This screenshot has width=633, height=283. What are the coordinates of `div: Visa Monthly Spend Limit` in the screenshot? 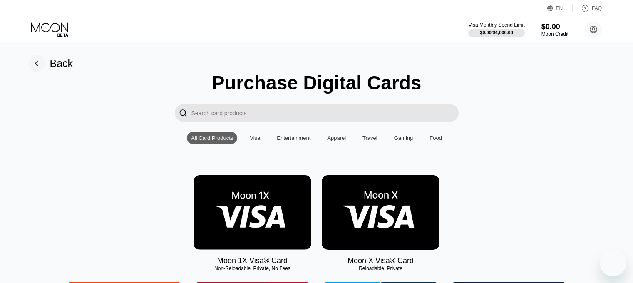 It's located at (496, 25).